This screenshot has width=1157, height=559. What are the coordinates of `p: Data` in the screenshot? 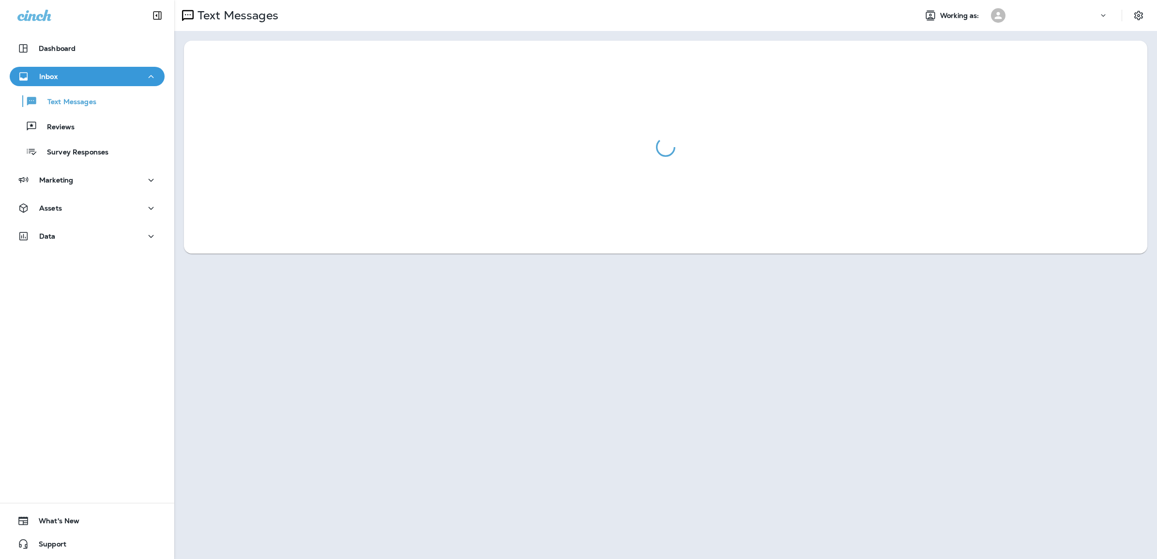 It's located at (47, 236).